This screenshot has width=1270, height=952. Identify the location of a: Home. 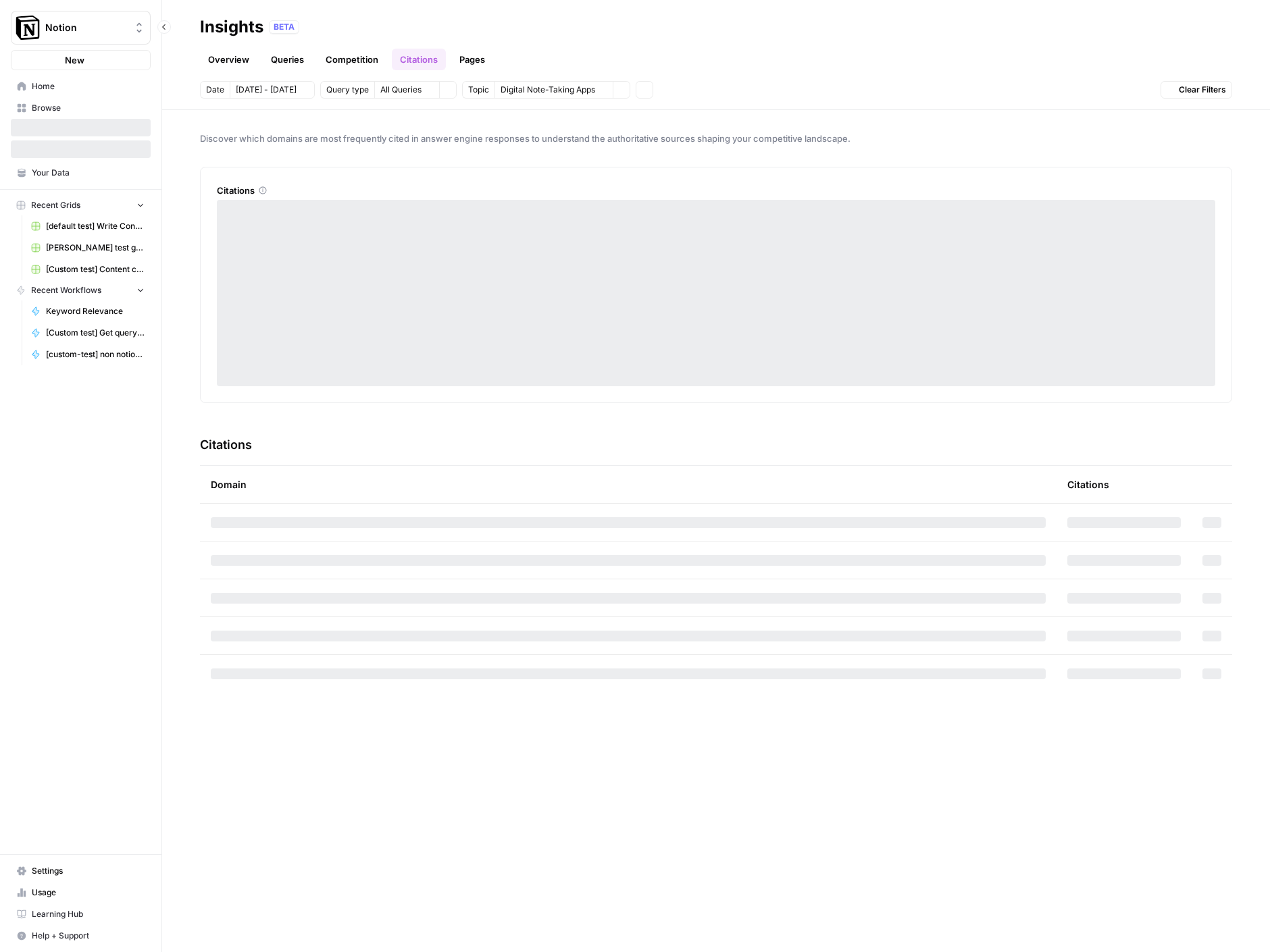
(81, 87).